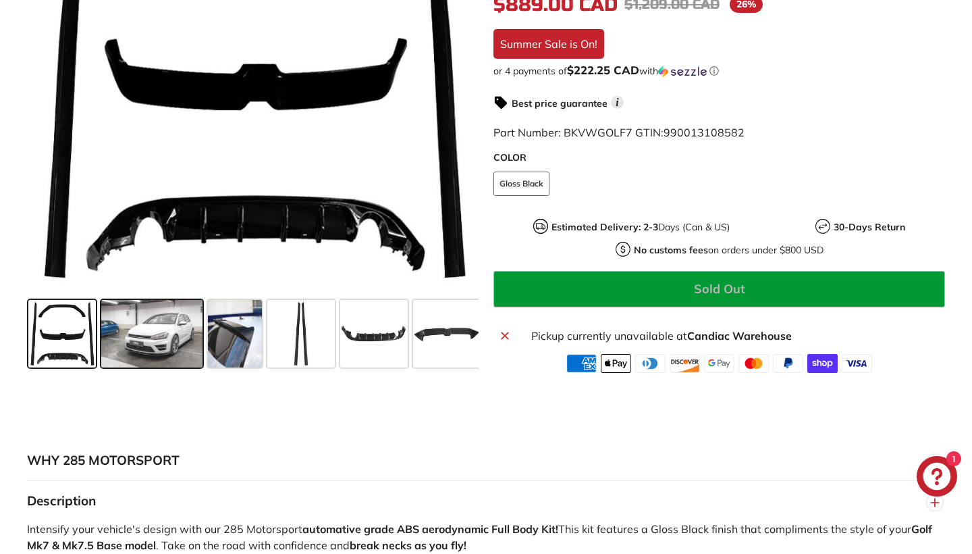 This screenshot has width=972, height=554. I want to click on img: google_pay, so click(719, 363).